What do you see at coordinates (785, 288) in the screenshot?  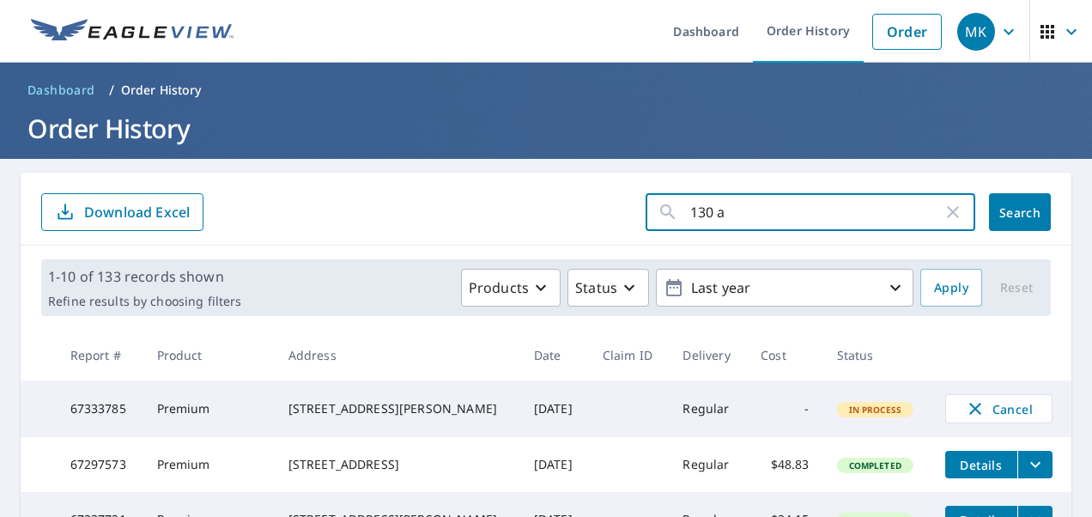 I see `button: Last year` at bounding box center [785, 288].